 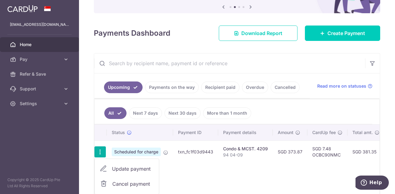 What do you see at coordinates (227, 113) in the screenshot?
I see `a: More than 1 month` at bounding box center [227, 113].